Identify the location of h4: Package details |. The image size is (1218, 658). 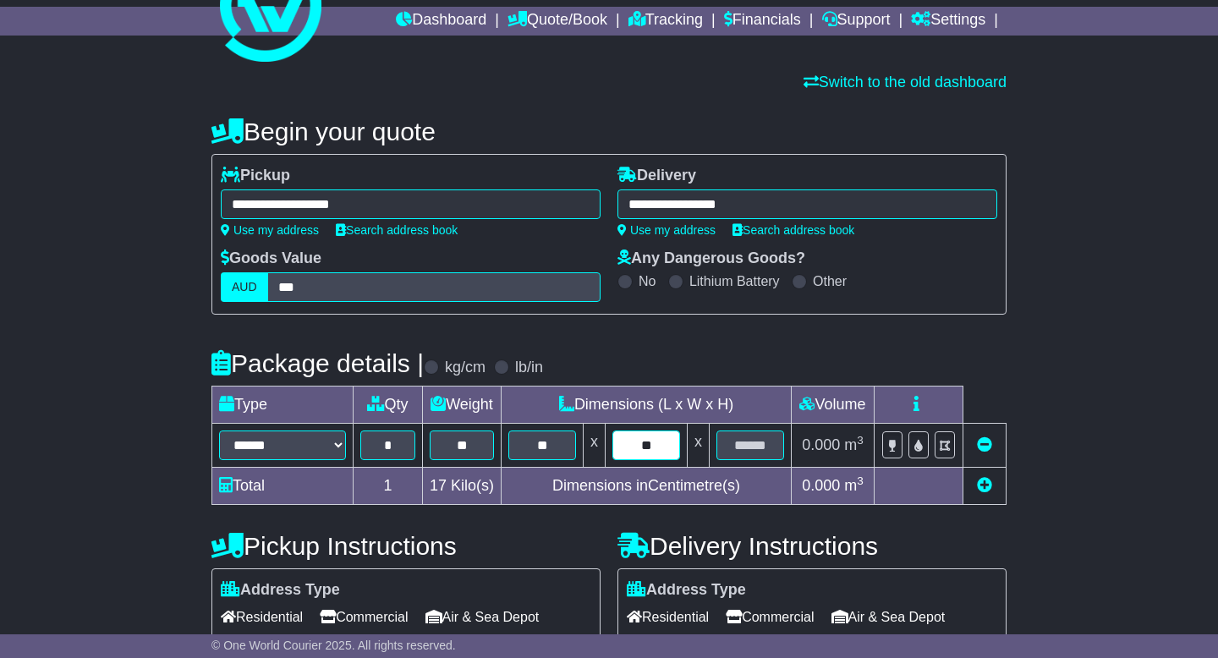
(317, 363).